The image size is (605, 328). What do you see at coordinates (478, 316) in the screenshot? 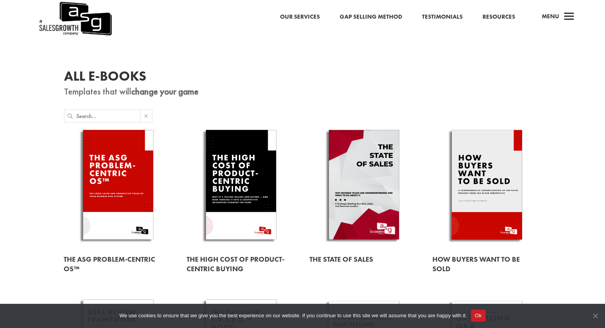
I see `button: Ok` at bounding box center [478, 316].